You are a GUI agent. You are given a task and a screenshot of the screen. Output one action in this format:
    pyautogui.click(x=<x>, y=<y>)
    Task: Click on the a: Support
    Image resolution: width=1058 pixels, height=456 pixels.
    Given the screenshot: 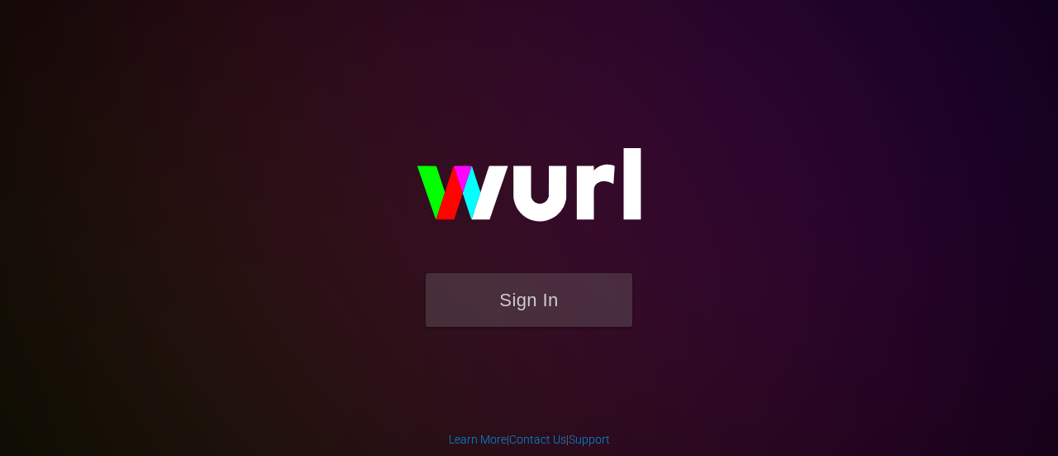 What is the action you would take?
    pyautogui.click(x=589, y=439)
    